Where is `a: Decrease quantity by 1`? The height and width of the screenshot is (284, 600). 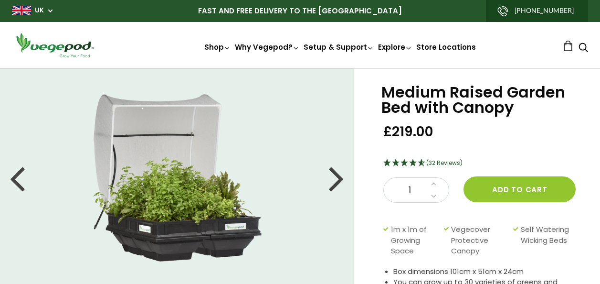 a: Decrease quantity by 1 is located at coordinates (434, 196).